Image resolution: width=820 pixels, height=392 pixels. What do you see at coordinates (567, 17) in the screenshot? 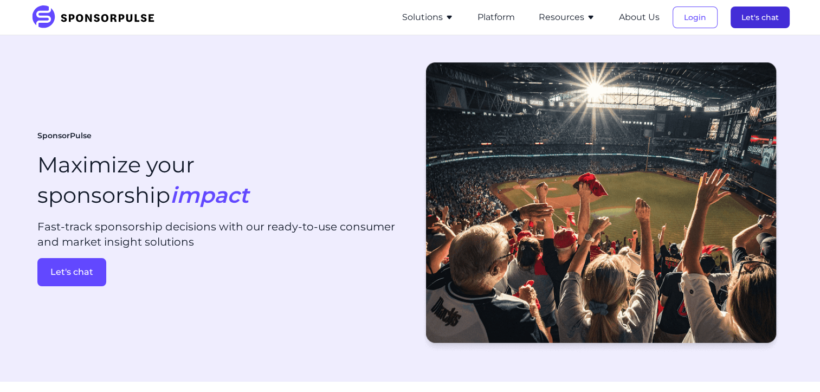
I see `button: Resources` at bounding box center [567, 17].